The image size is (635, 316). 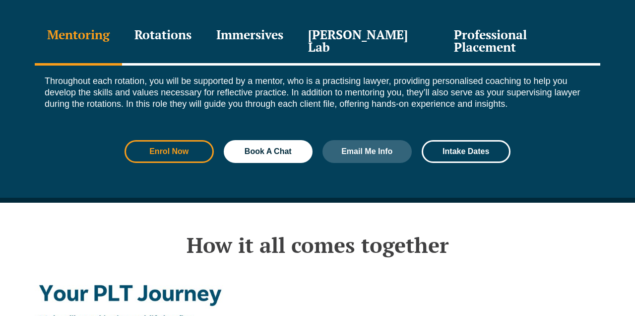 What do you see at coordinates (367, 151) in the screenshot?
I see `span: Email Me Info` at bounding box center [367, 151].